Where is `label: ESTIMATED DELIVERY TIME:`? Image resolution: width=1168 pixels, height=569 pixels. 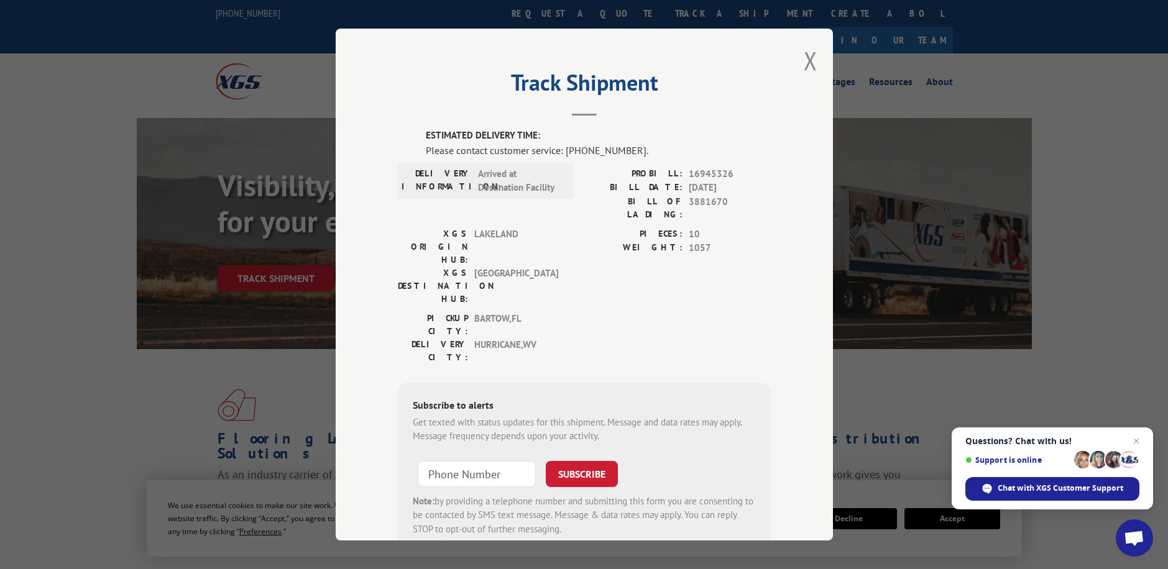
label: ESTIMATED DELIVERY TIME: is located at coordinates (598, 136).